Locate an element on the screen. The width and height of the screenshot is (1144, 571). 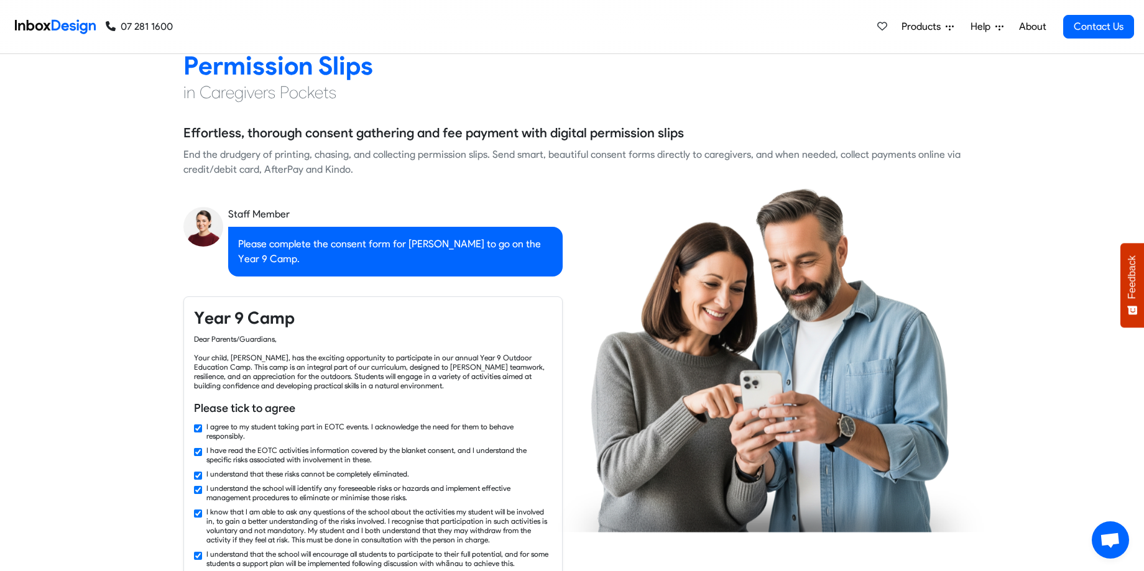
a: Help is located at coordinates (986, 27).